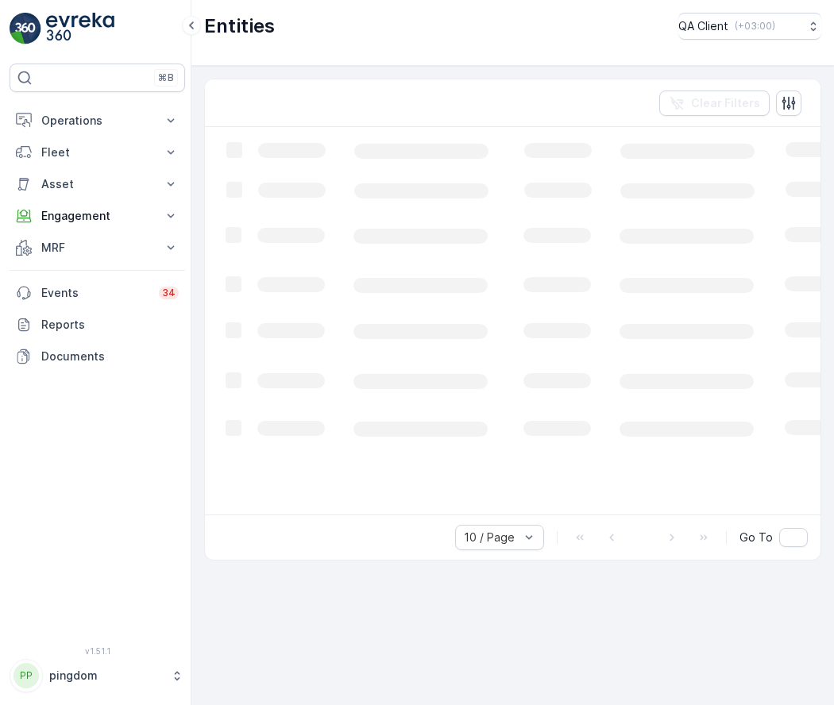  What do you see at coordinates (750, 26) in the screenshot?
I see `button: QA Client(+03:00)` at bounding box center [750, 26].